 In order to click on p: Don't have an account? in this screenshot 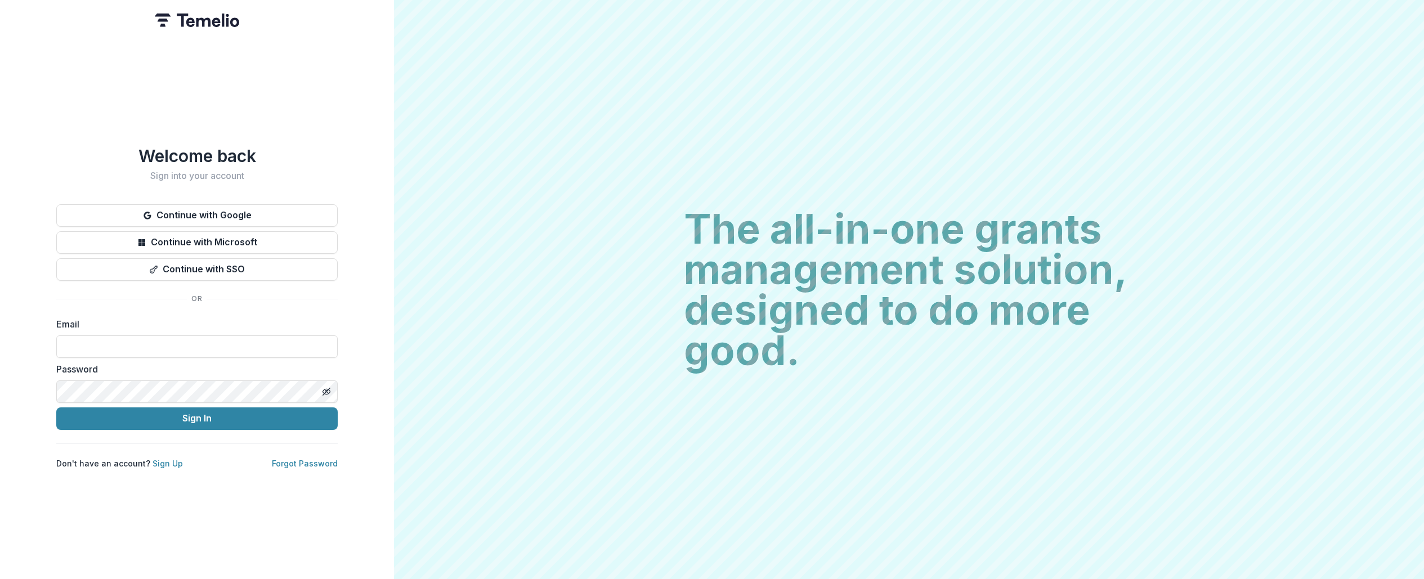, I will do `click(119, 463)`.